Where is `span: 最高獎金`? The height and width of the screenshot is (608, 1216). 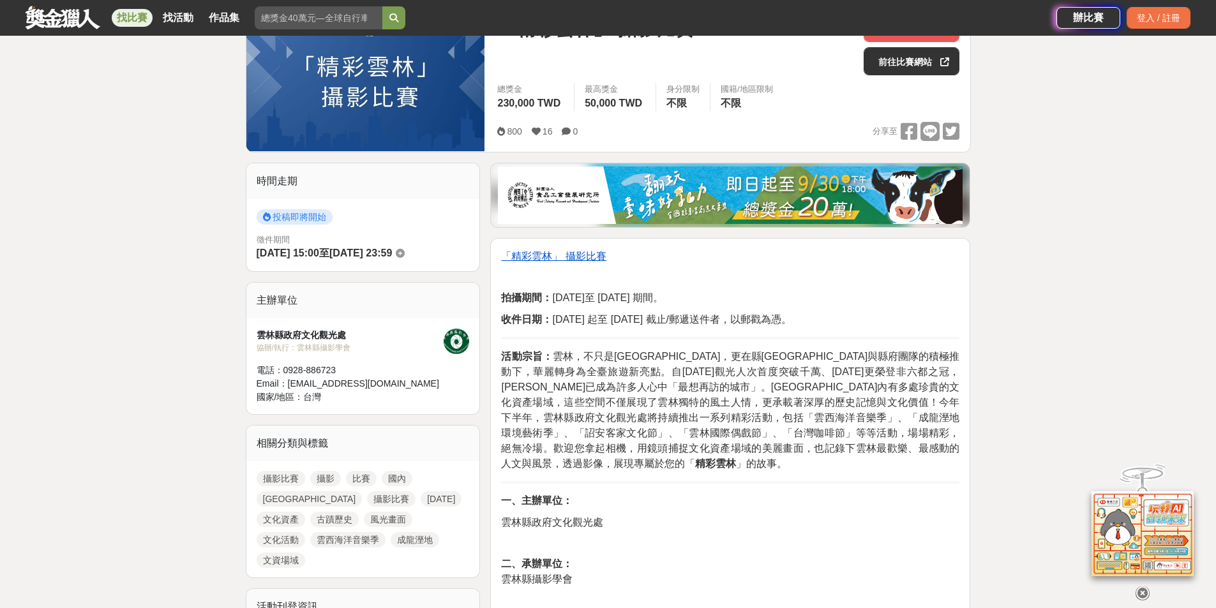 span: 最高獎金 is located at coordinates (615, 89).